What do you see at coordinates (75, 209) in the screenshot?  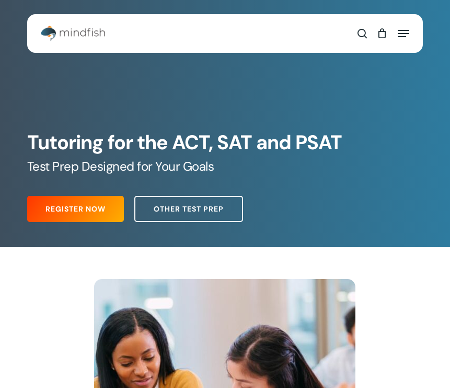 I see `a: Register Now` at bounding box center [75, 209].